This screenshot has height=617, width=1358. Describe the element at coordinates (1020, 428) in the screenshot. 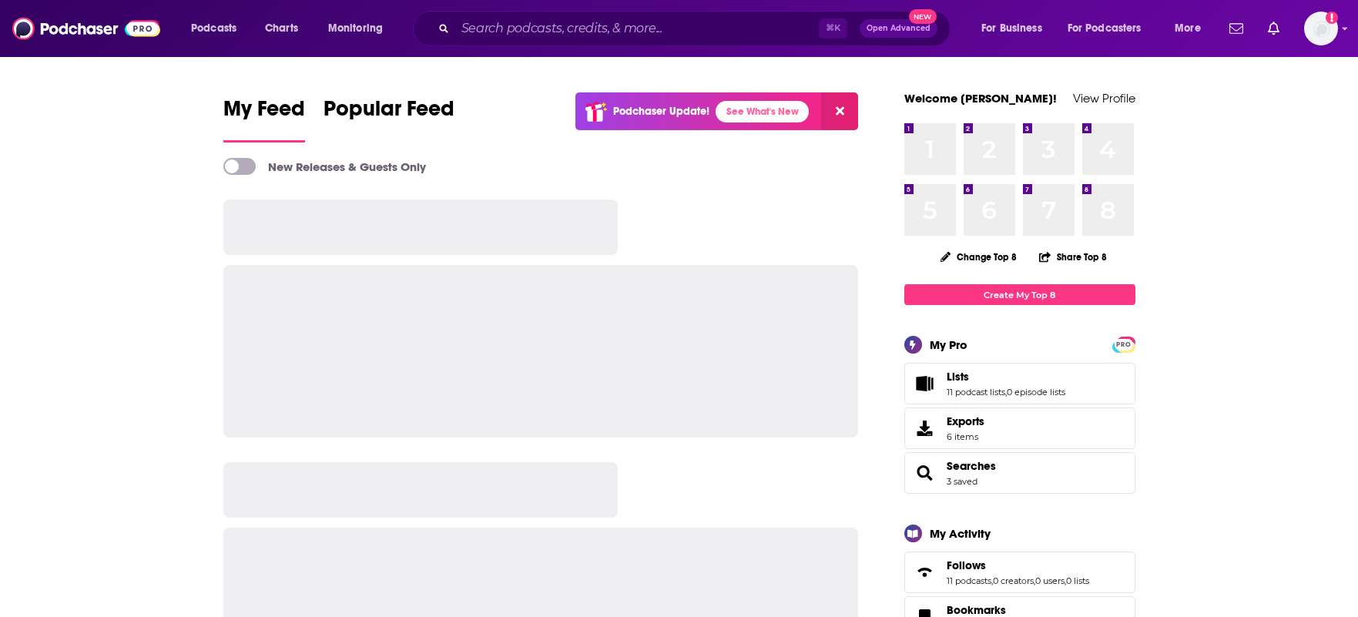

I see `a: Exports` at that location.